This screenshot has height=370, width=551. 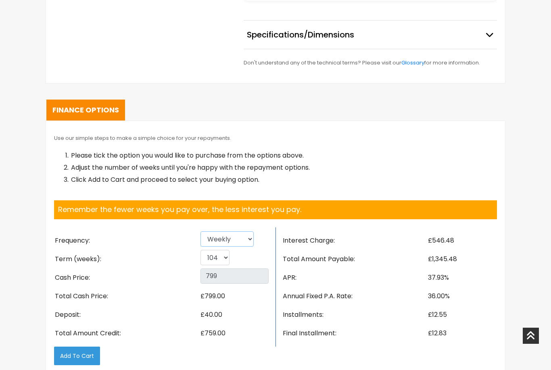 I want to click on li: Final Installment:, so click(x=355, y=334).